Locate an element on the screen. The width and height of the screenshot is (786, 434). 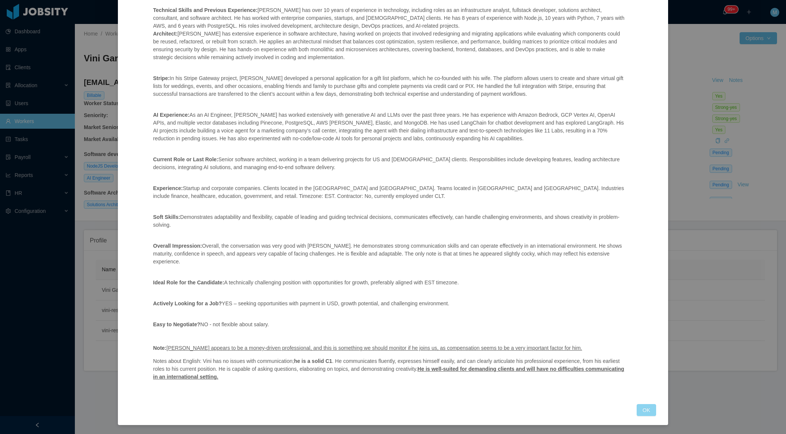
strong: he is a solid C1 is located at coordinates (313, 361).